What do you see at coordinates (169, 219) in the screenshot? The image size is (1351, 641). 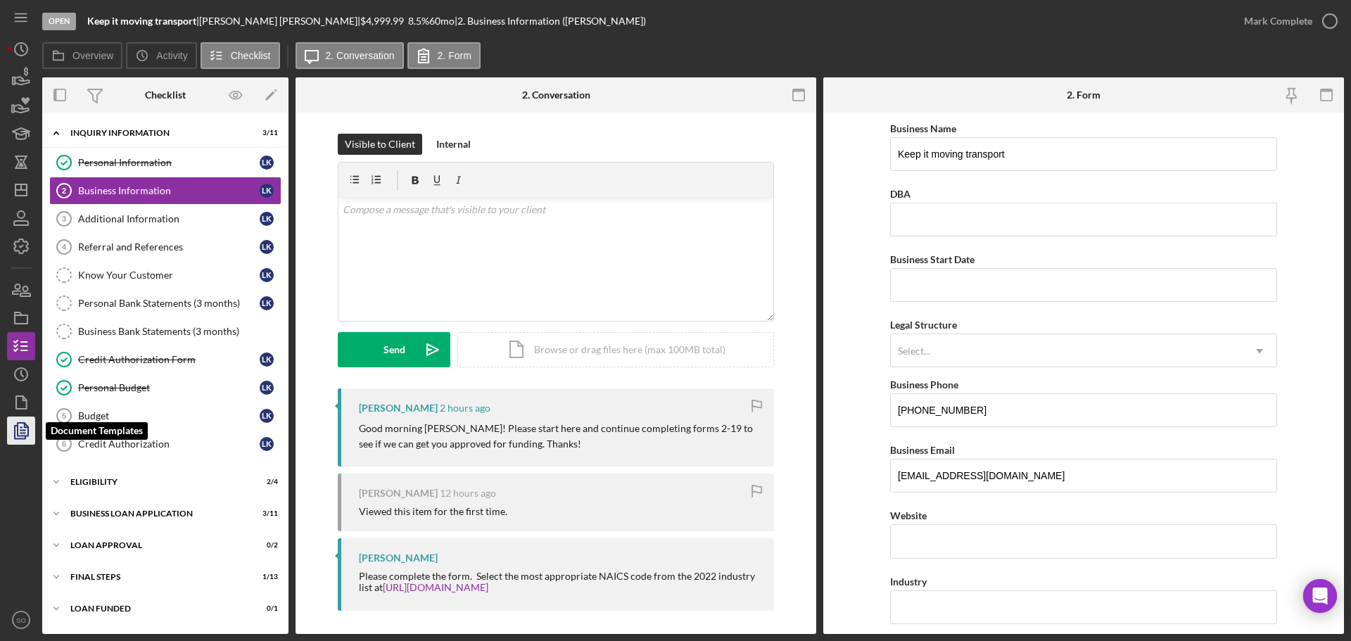 I see `div: Additional Information` at bounding box center [169, 219].